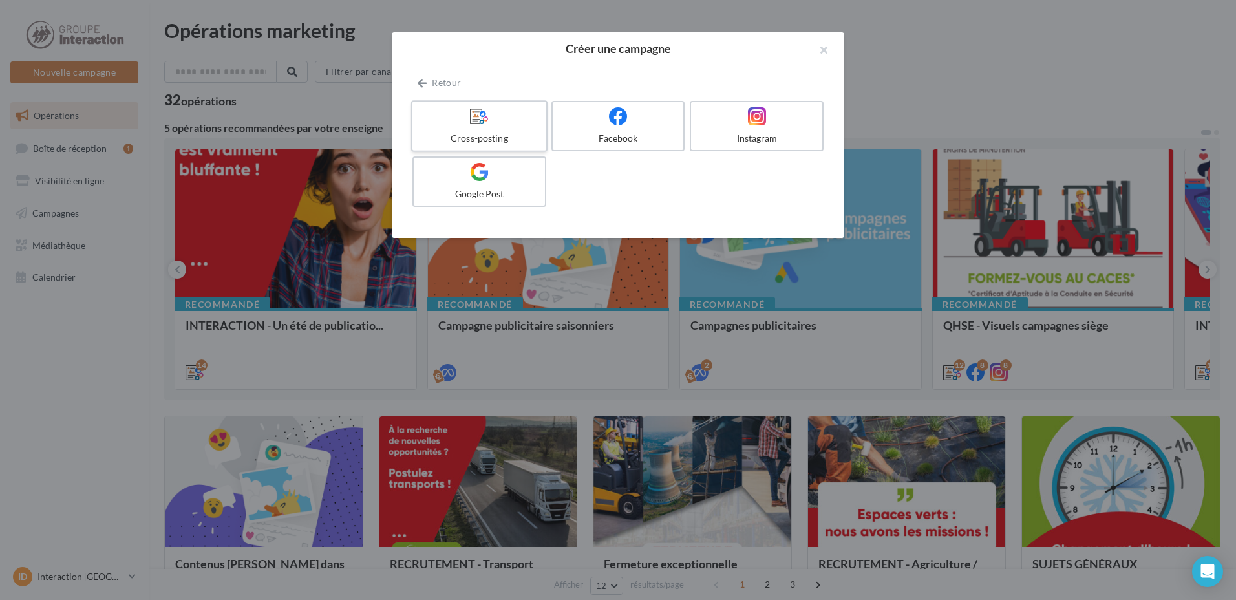 This screenshot has height=600, width=1236. Describe the element at coordinates (618, 138) in the screenshot. I see `div: Facebook` at that location.